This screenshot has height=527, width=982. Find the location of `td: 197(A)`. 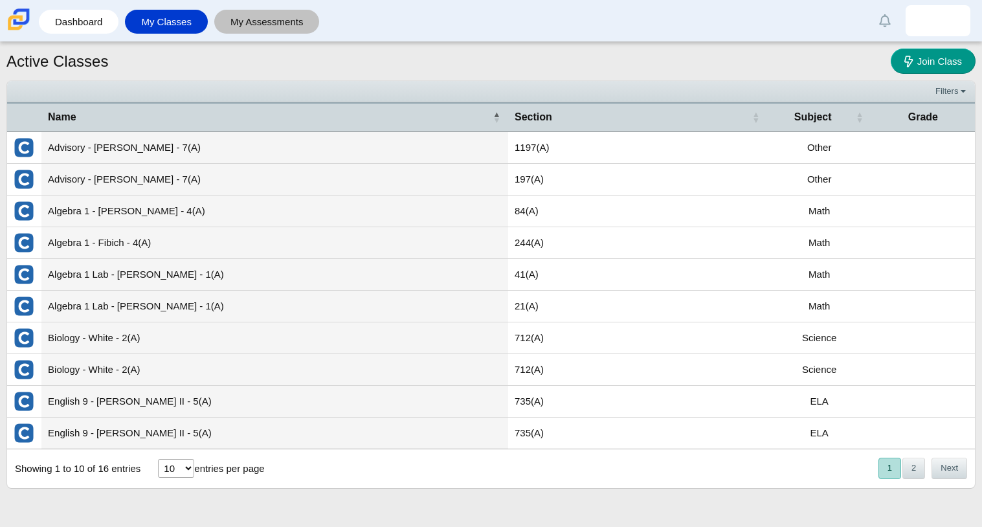

td: 197(A) is located at coordinates (638, 179).